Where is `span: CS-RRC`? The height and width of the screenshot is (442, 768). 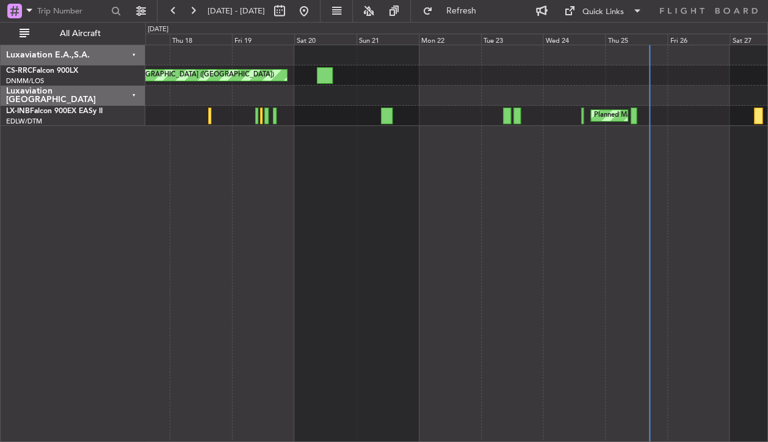 span: CS-RRC is located at coordinates (19, 71).